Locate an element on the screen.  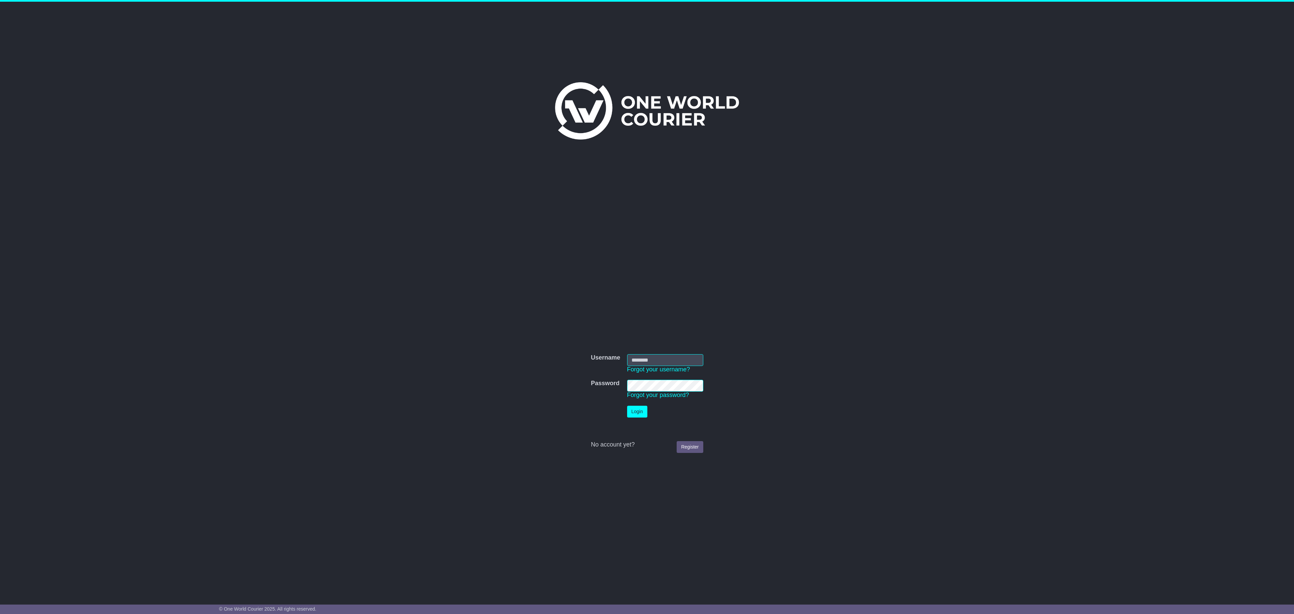
a: Register is located at coordinates (690, 447).